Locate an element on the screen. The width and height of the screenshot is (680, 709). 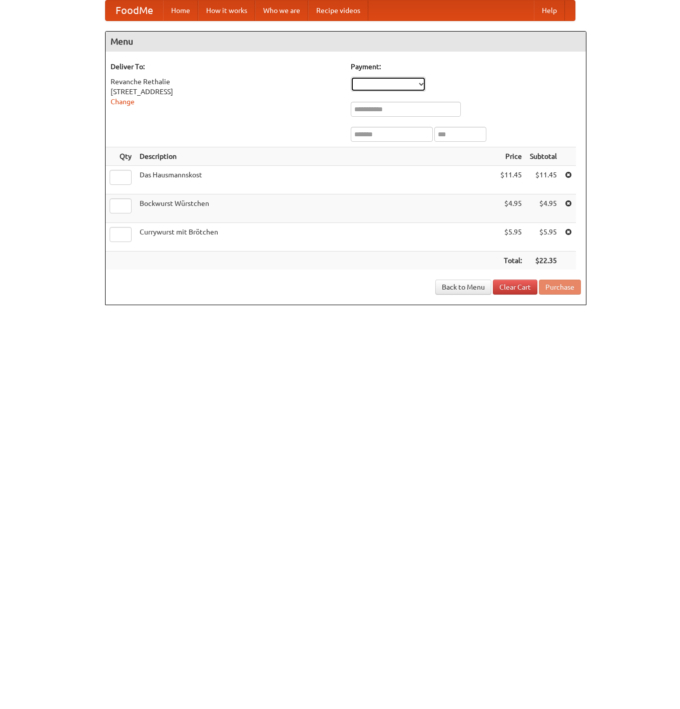
h5: Deliver To: is located at coordinates (226, 67).